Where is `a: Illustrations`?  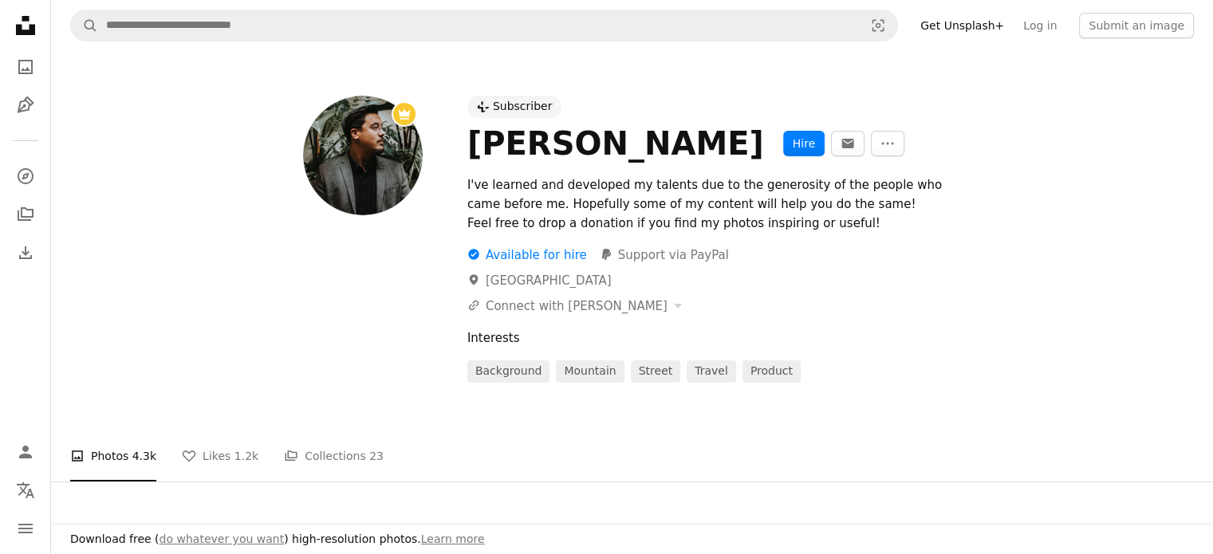 a: Illustrations is located at coordinates (26, 105).